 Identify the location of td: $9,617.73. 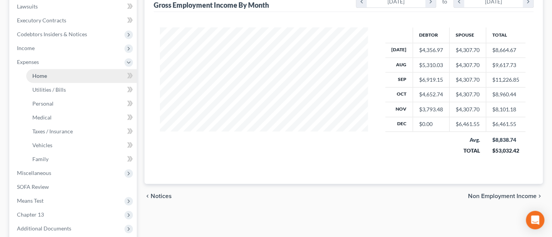
(505, 65).